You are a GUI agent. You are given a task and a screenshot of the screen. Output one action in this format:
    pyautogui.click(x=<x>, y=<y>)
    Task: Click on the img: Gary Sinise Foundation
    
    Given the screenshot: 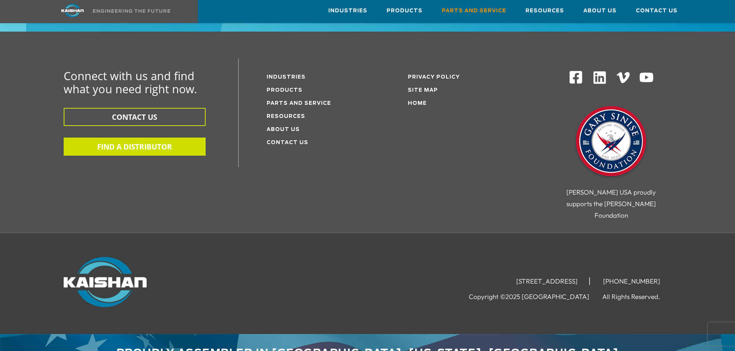 What is the action you would take?
    pyautogui.click(x=611, y=142)
    